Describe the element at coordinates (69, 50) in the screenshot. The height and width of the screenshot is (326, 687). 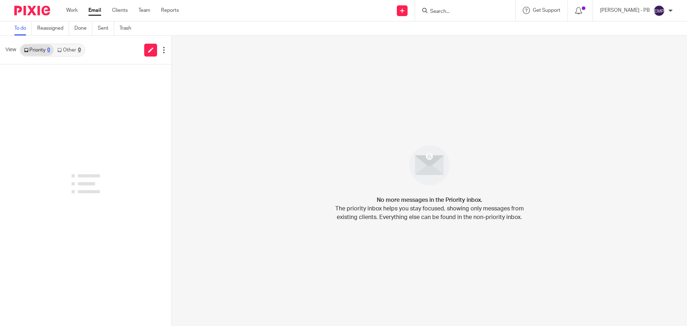
I see `a: Other0` at that location.